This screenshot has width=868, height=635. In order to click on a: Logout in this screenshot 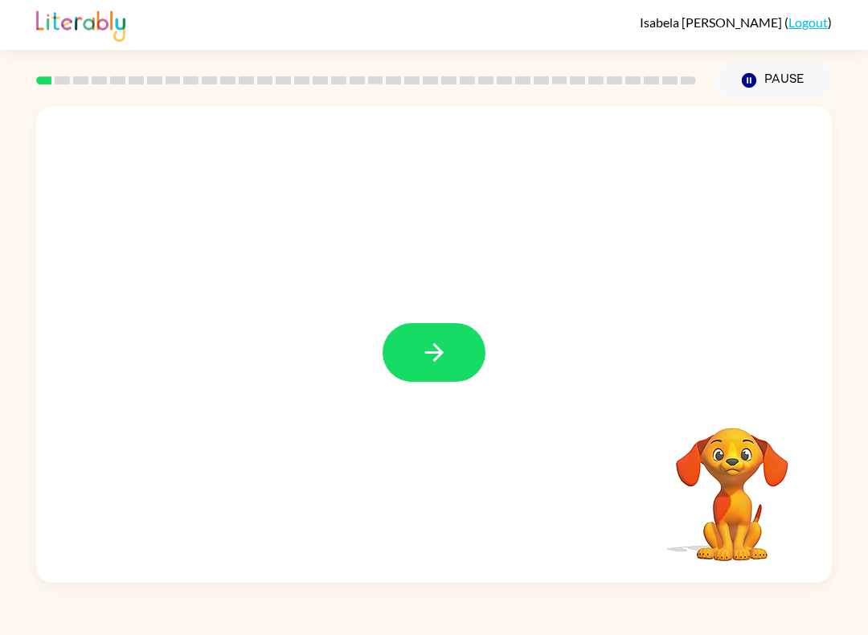, I will do `click(808, 22)`.